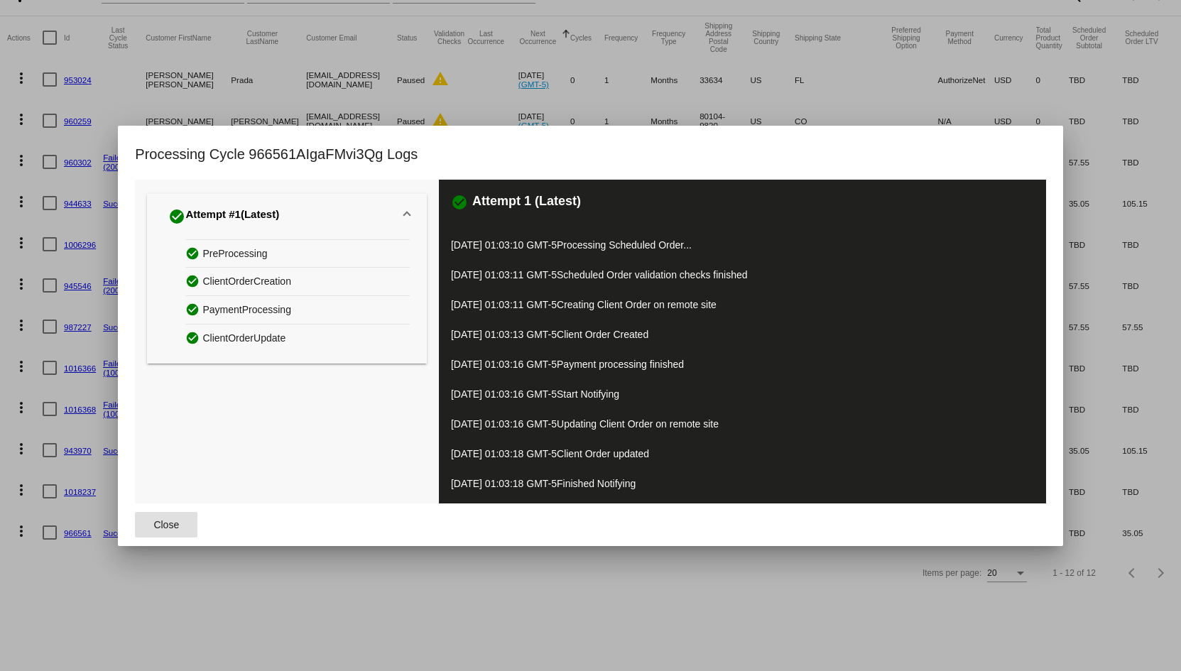 This screenshot has height=671, width=1181. Describe the element at coordinates (526, 202) in the screenshot. I see `h3: Attempt 1 (Latest)` at that location.